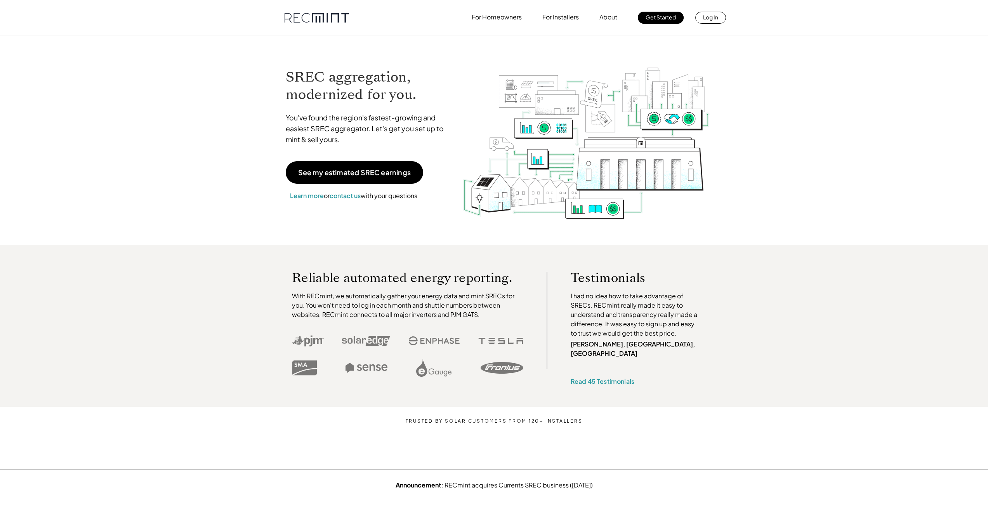  Describe the element at coordinates (307, 195) in the screenshot. I see `a: Learn more` at that location.